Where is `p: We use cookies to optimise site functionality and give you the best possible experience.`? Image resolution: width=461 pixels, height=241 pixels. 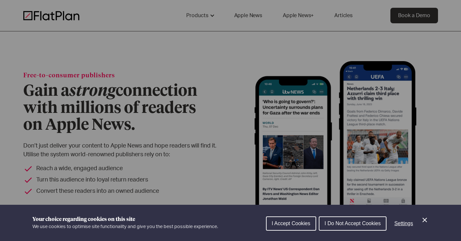 p: We use cookies to optimise site functionality and give you the best possible experience. is located at coordinates (125, 227).